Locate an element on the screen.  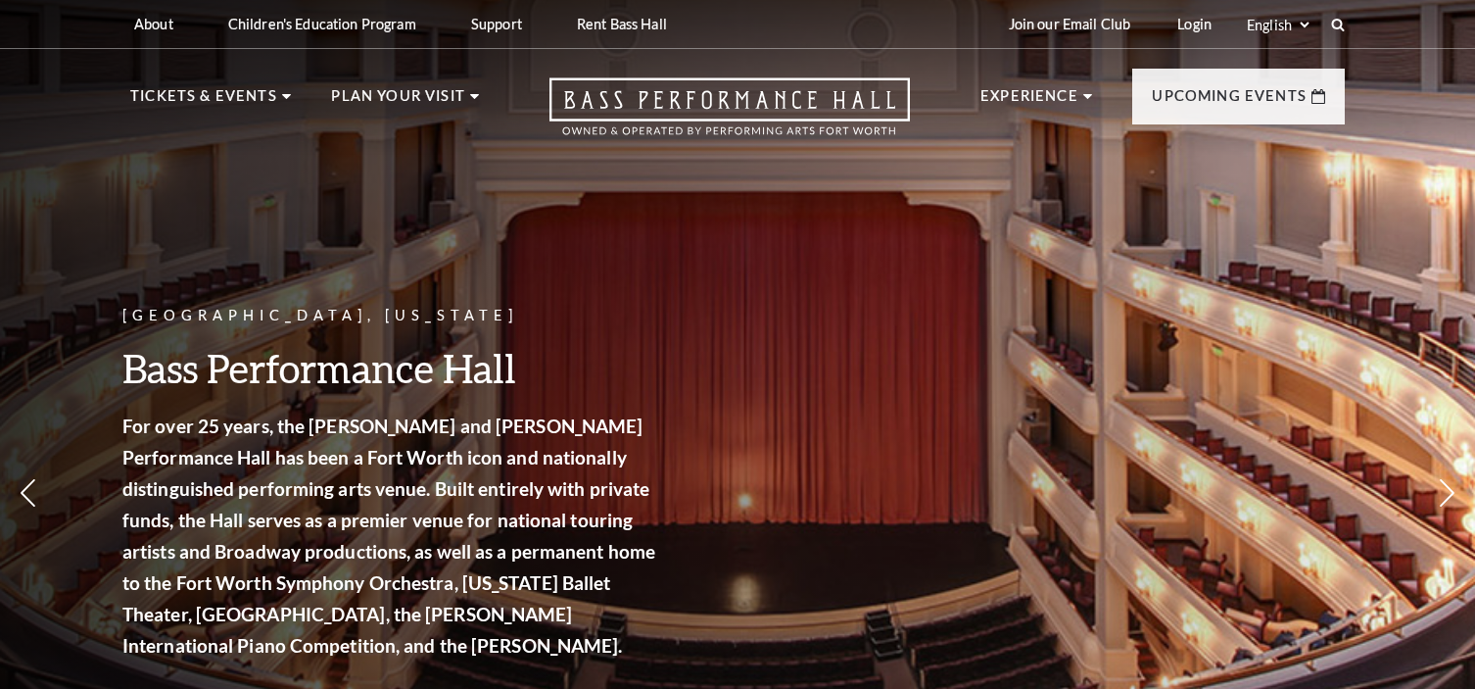
p: About is located at coordinates (154, 24).